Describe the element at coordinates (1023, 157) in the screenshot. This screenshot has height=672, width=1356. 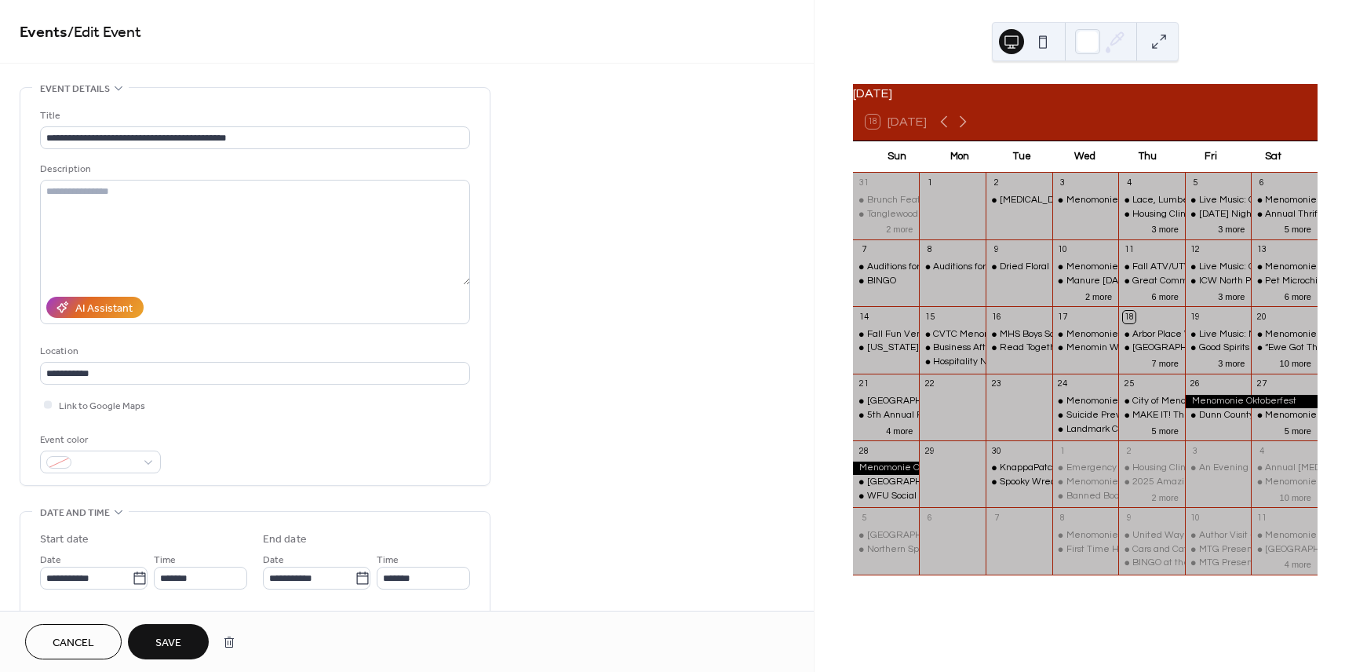
I see `div: Tue` at that location.